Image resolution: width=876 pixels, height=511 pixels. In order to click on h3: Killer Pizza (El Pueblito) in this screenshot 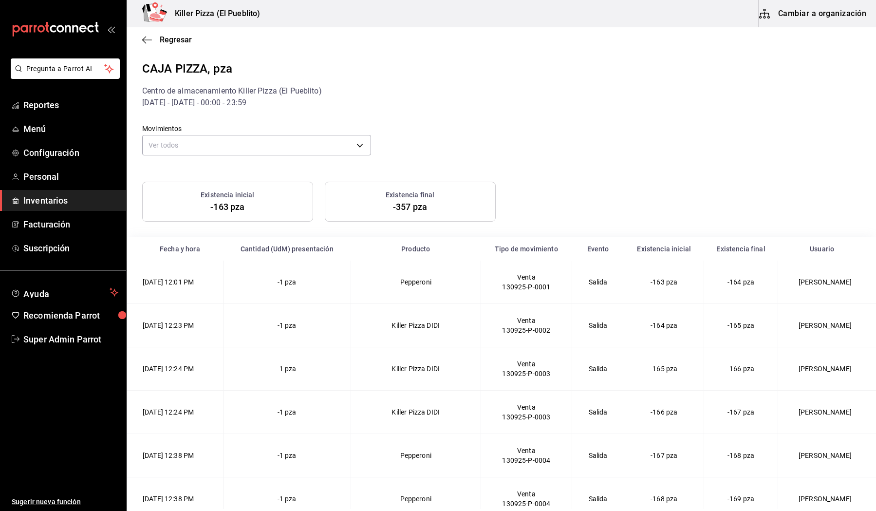, I will do `click(213, 14)`.